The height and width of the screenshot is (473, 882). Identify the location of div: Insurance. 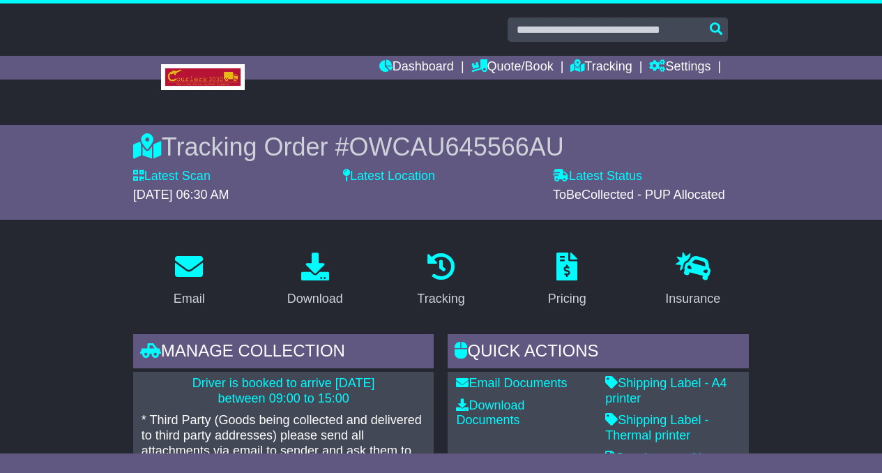
(693, 299).